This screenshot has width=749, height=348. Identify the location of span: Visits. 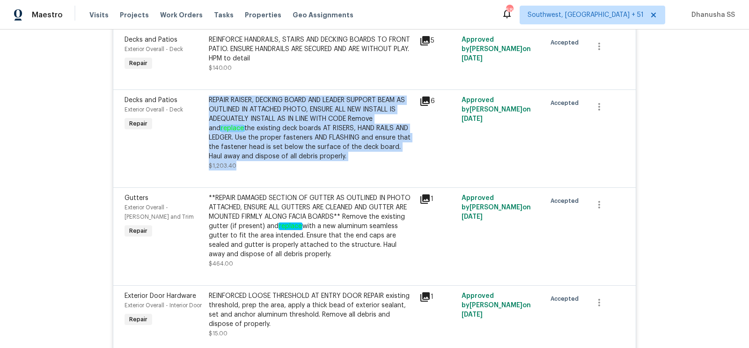
(99, 15).